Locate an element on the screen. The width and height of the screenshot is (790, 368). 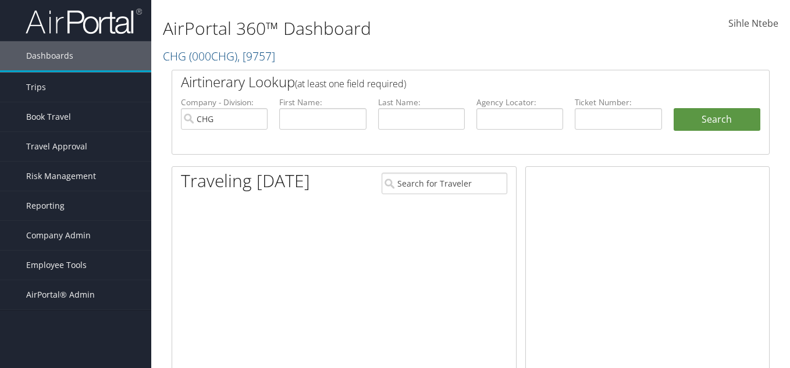
span: ( 000CHG ) is located at coordinates (213, 56).